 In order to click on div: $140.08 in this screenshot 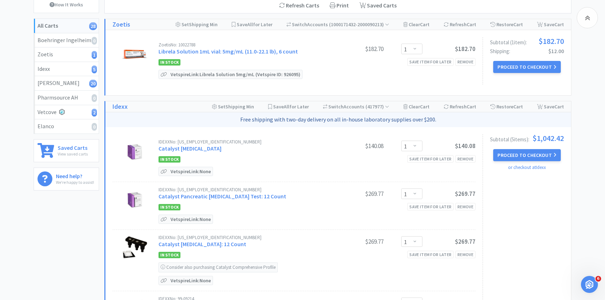, I will do `click(357, 146)`.